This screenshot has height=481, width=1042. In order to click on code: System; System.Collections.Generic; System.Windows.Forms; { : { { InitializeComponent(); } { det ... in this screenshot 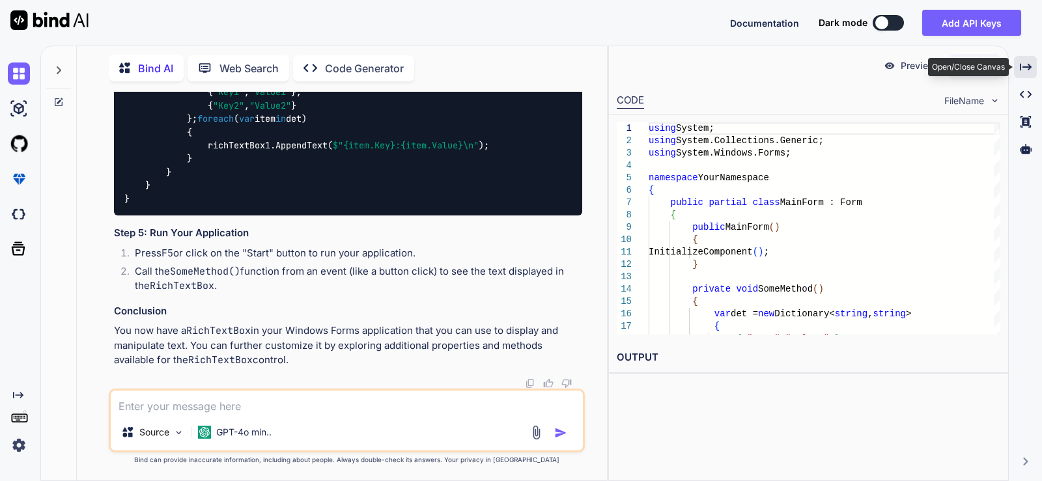, I will do `click(507, 119)`.